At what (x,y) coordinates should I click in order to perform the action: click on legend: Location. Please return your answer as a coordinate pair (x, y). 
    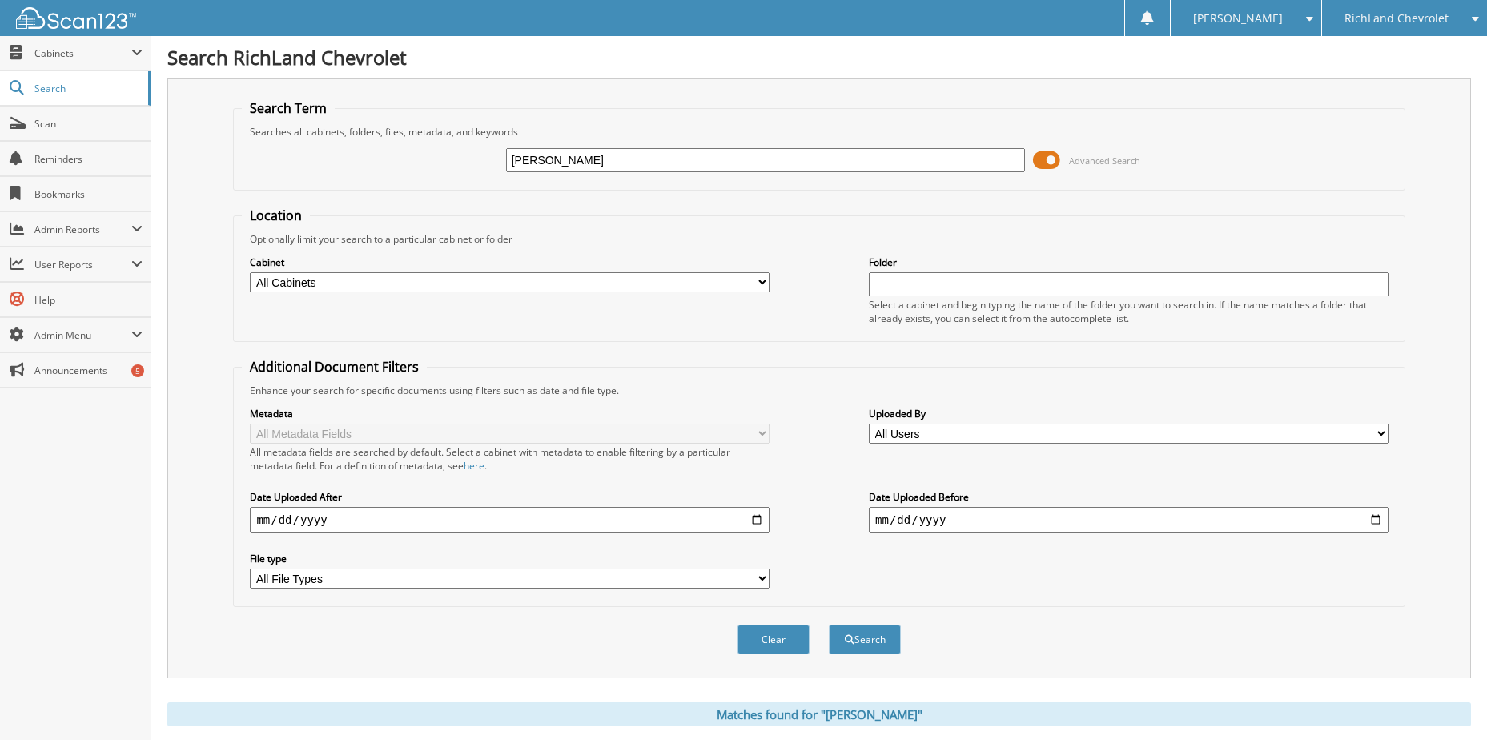
    Looking at the image, I should click on (275, 215).